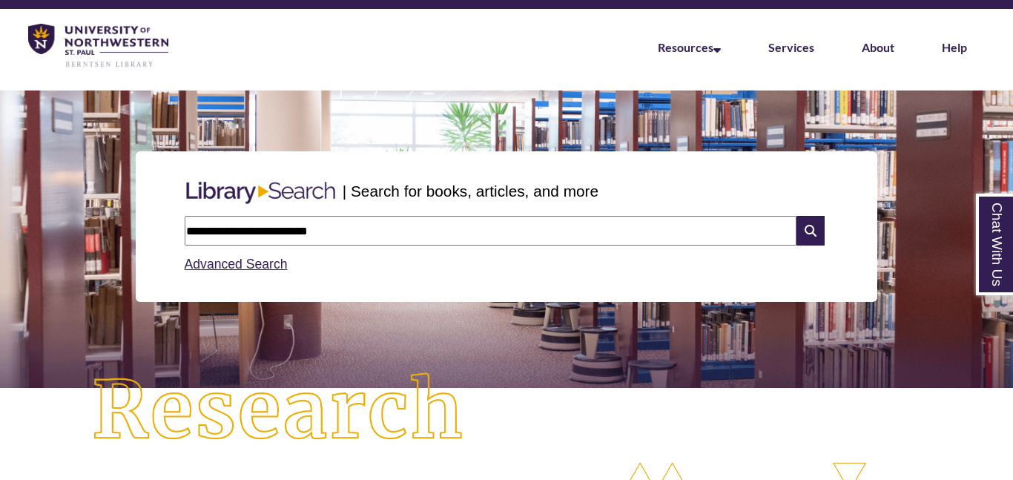 Image resolution: width=1013 pixels, height=480 pixels. Describe the element at coordinates (98, 46) in the screenshot. I see `img: UNWSP Library Logo` at that location.